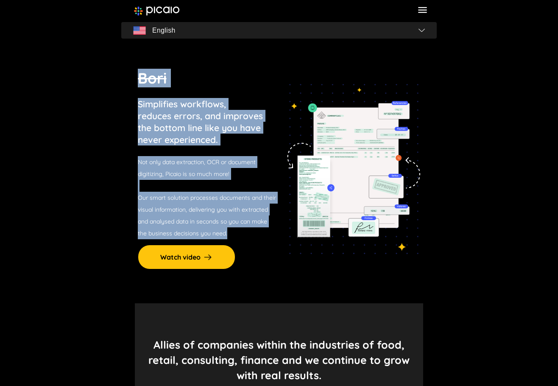 This screenshot has height=386, width=558. What do you see at coordinates (164, 31) in the screenshot?
I see `span: English` at bounding box center [164, 31].